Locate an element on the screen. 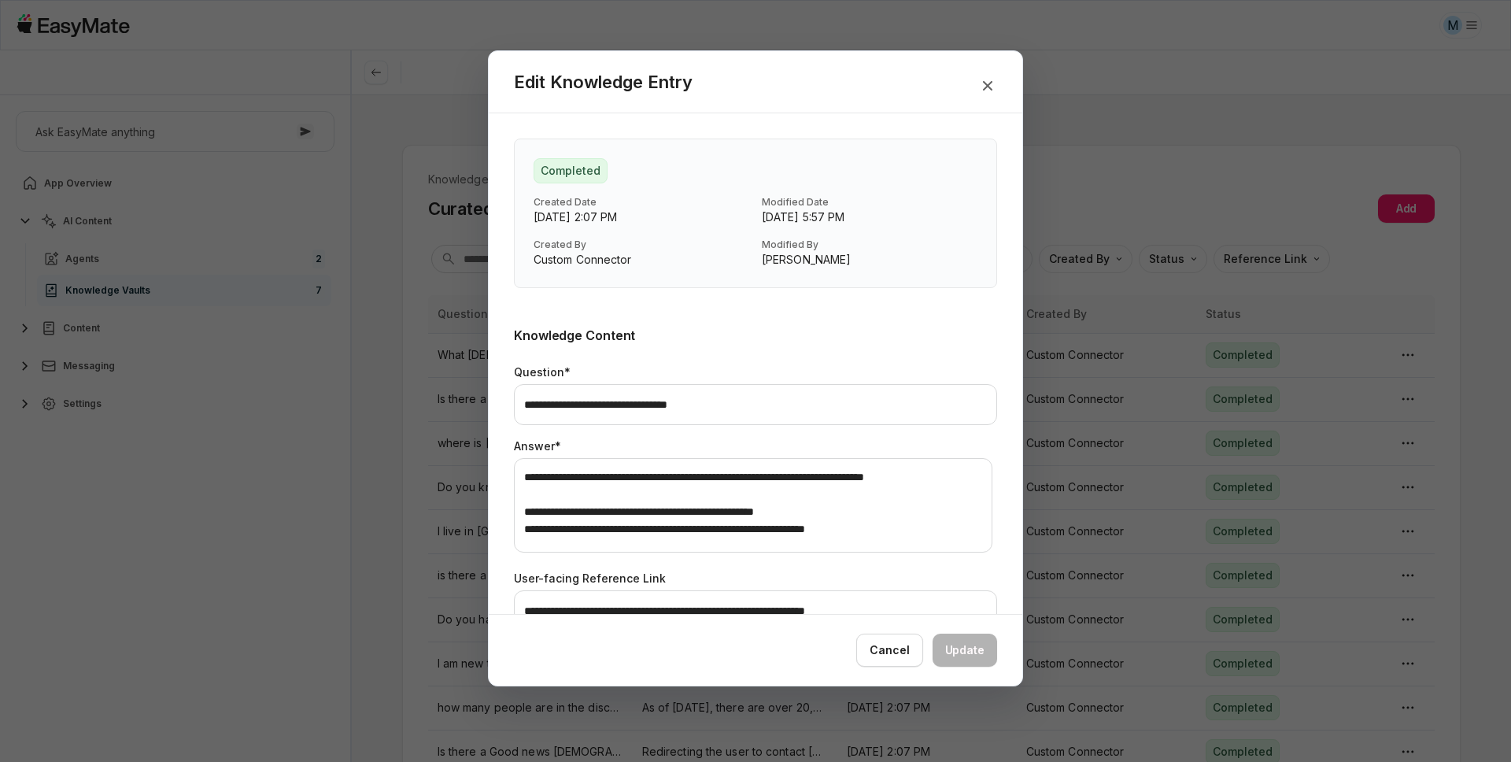 The height and width of the screenshot is (762, 1511). div: Completed is located at coordinates (571, 171).